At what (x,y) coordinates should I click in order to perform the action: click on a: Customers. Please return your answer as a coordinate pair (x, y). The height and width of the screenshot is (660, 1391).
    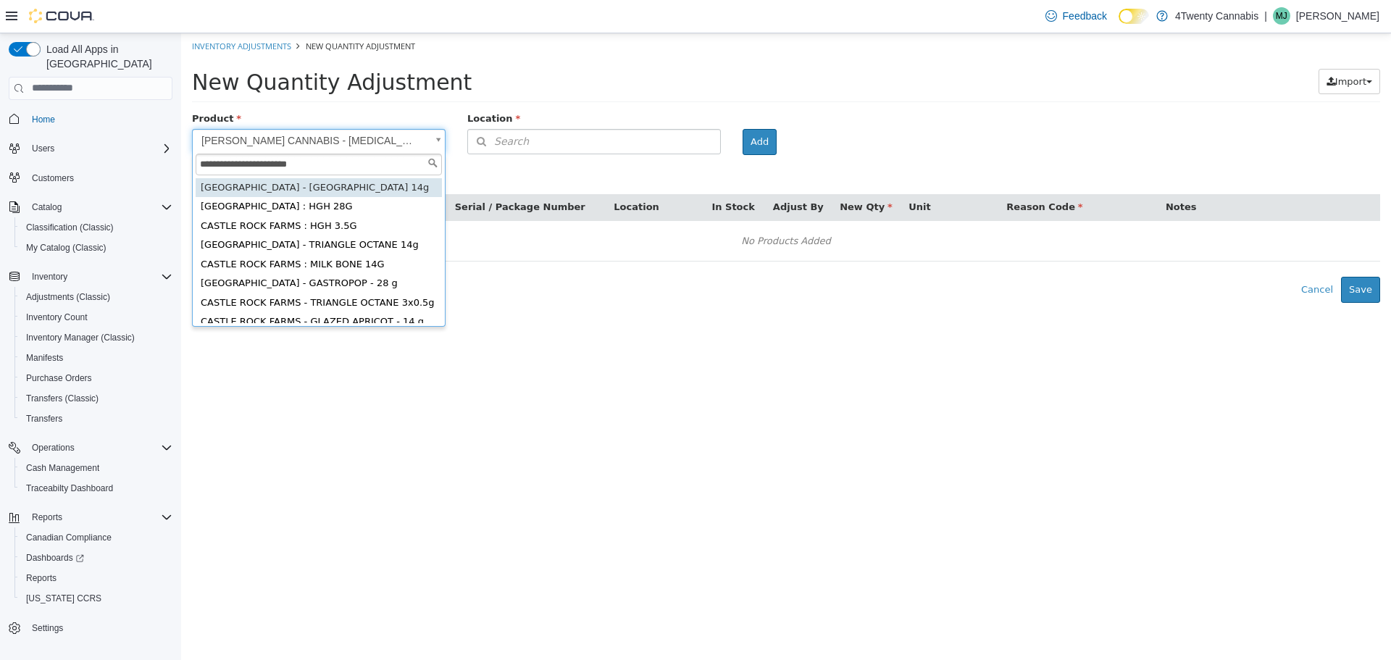
    Looking at the image, I should click on (53, 178).